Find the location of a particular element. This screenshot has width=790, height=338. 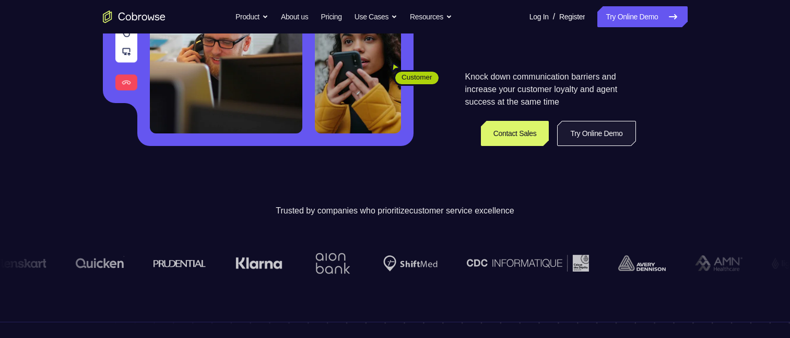

img: Klarna is located at coordinates (259, 263).